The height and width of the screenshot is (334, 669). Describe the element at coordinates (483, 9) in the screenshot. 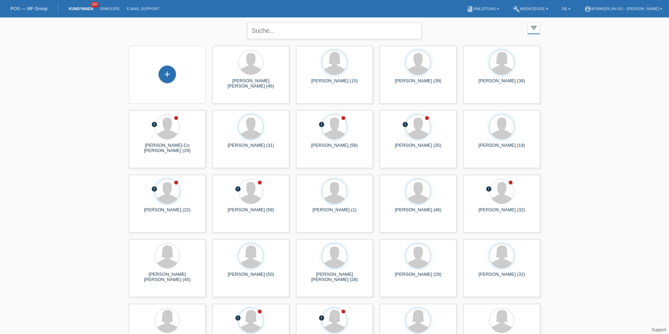

I see `a: bookAnleitung ▾` at that location.